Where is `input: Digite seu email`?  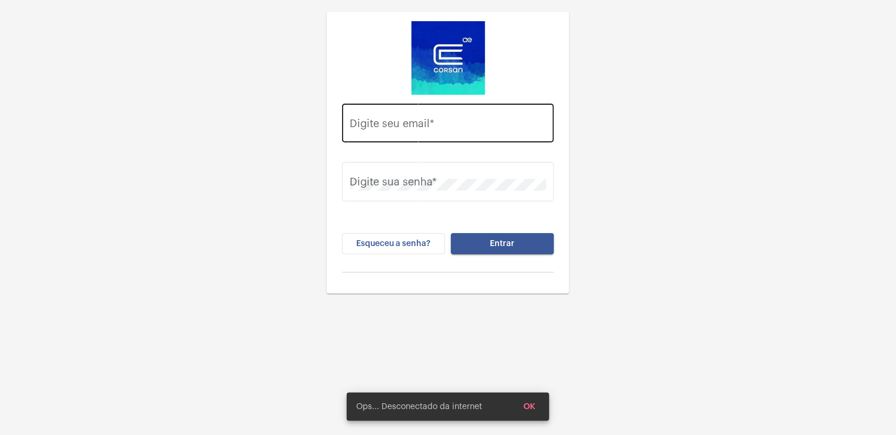 input: Digite seu email is located at coordinates (448, 126).